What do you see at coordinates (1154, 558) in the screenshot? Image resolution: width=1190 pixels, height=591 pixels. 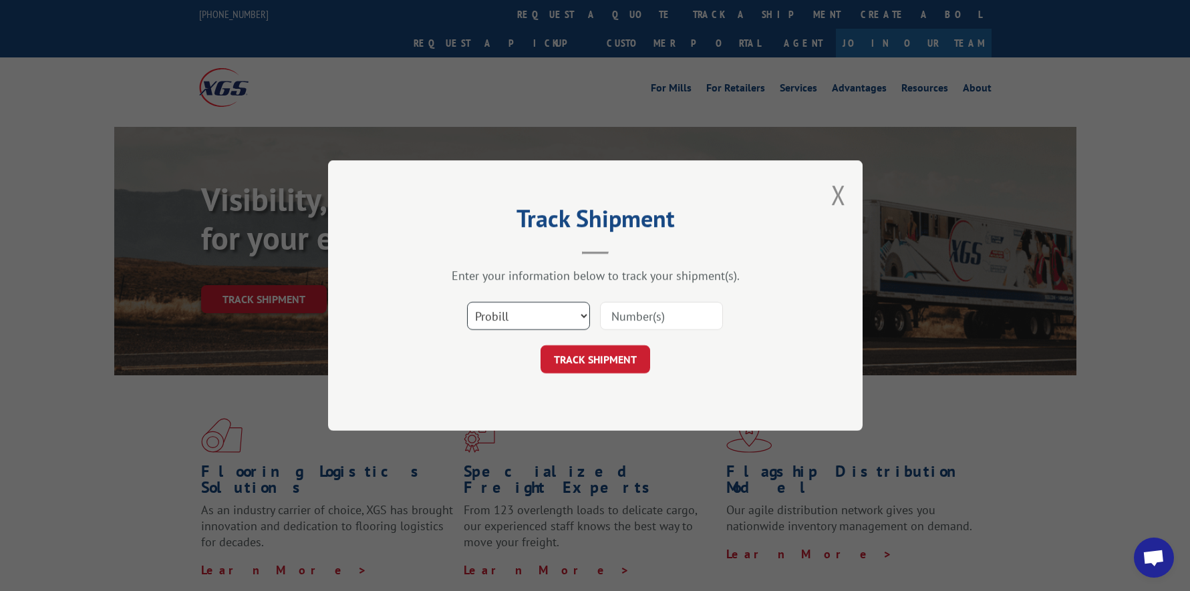 I see `a: Open chat` at bounding box center [1154, 558].